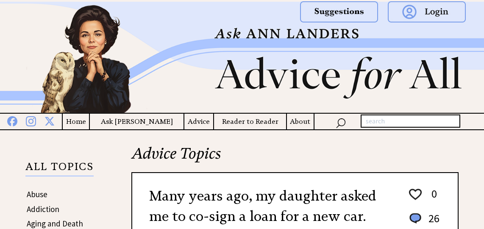 The width and height of the screenshot is (484, 229). Describe the element at coordinates (55, 223) in the screenshot. I see `a: Aging and Death` at that location.